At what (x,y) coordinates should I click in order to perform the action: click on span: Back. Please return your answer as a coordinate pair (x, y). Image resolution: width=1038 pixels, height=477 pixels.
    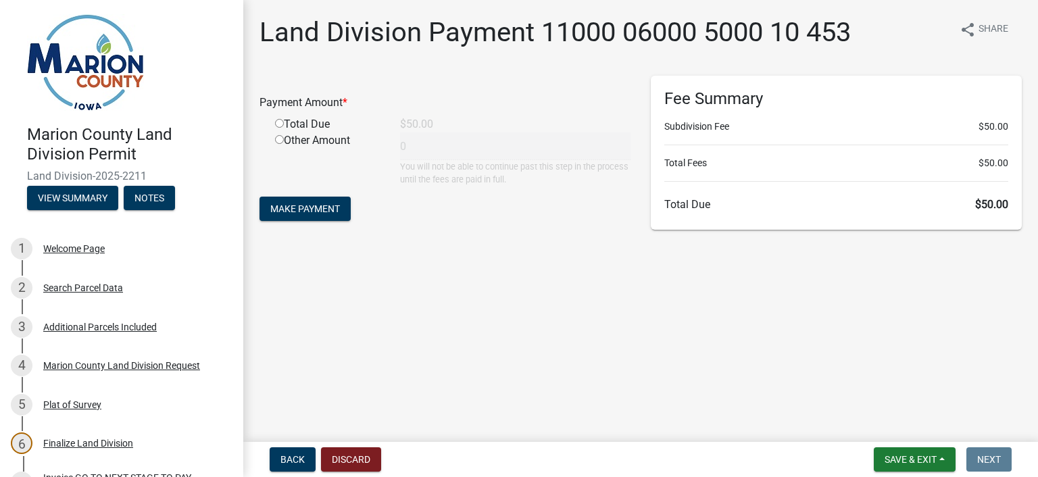
    Looking at the image, I should click on (293, 459).